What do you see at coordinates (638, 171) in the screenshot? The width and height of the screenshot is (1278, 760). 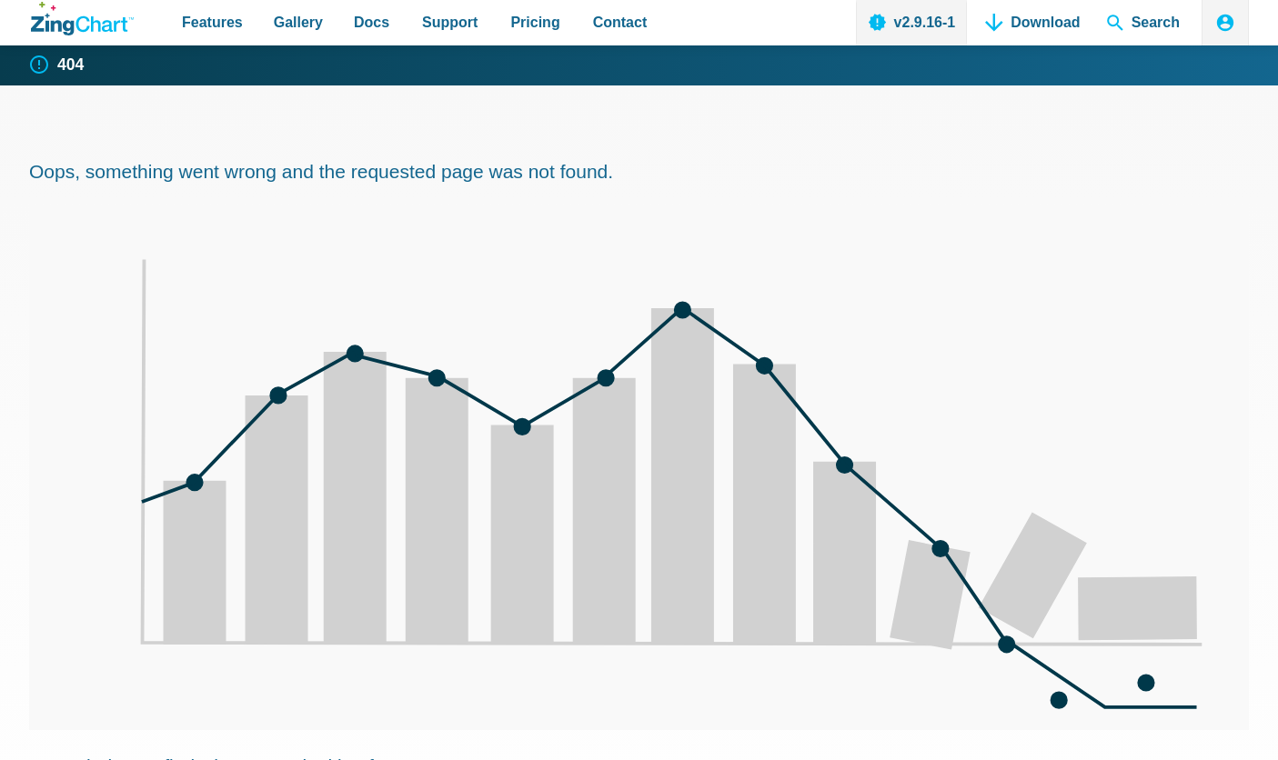 I see `h2: Oops, something went wrong and the requested page was not found.` at bounding box center [638, 171].